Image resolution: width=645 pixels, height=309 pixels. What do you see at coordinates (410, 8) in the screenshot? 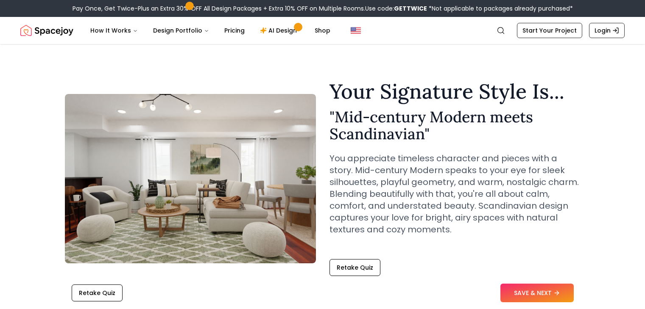
I see `b: GETTWICE` at bounding box center [410, 8].